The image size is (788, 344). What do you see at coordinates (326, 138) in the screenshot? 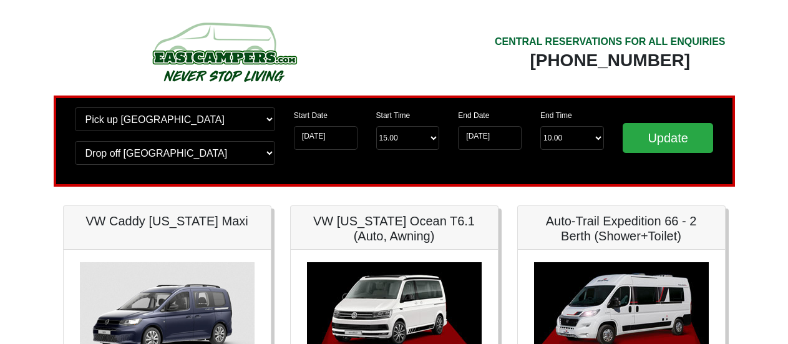
I see `input: Start Date` at bounding box center [326, 138].